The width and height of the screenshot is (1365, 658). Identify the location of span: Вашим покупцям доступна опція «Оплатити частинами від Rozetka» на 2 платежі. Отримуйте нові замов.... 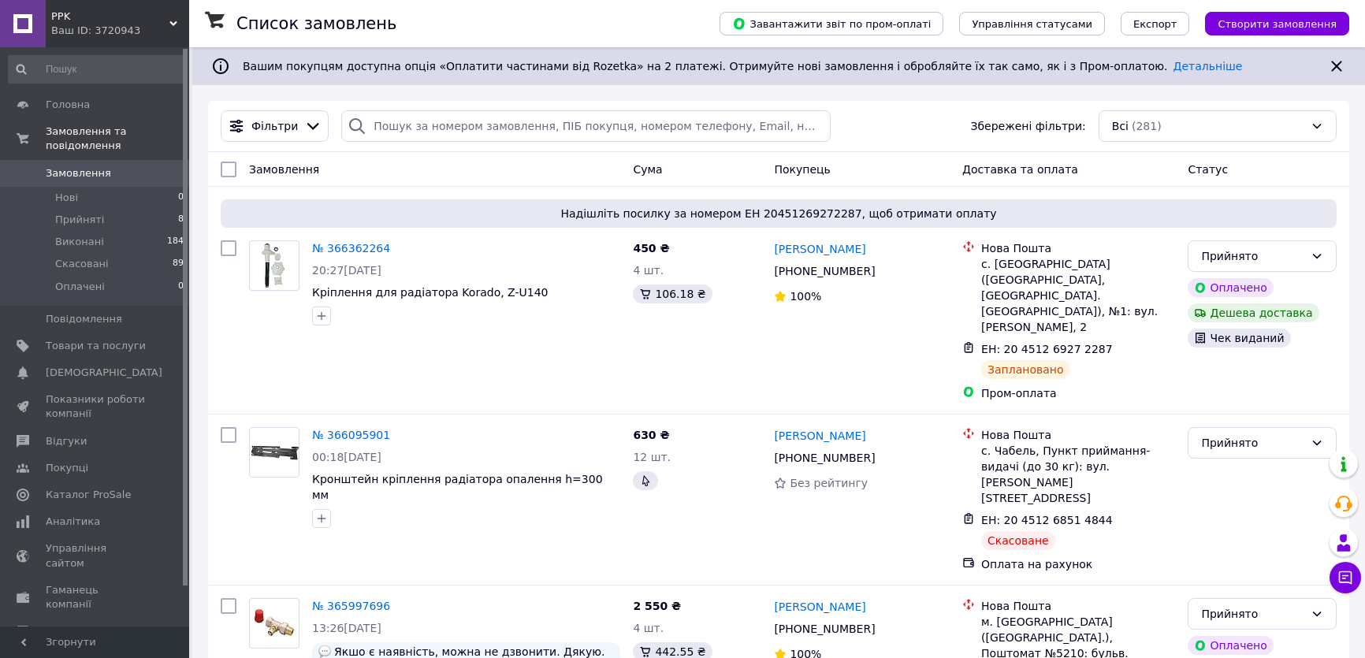
(743, 66).